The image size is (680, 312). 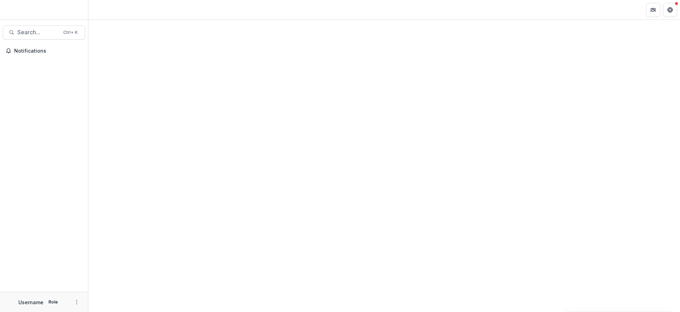 I want to click on span: Search..., so click(x=38, y=32).